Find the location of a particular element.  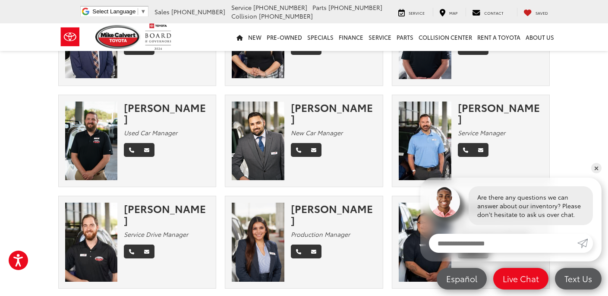

span: Español is located at coordinates (462, 278).